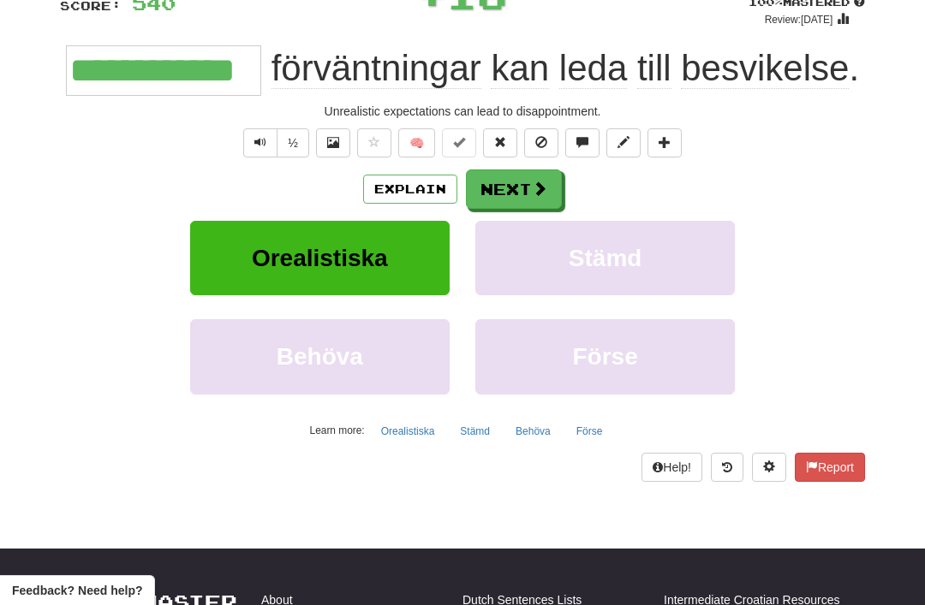 The width and height of the screenshot is (925, 605). What do you see at coordinates (410, 189) in the screenshot?
I see `button: Explain` at bounding box center [410, 189].